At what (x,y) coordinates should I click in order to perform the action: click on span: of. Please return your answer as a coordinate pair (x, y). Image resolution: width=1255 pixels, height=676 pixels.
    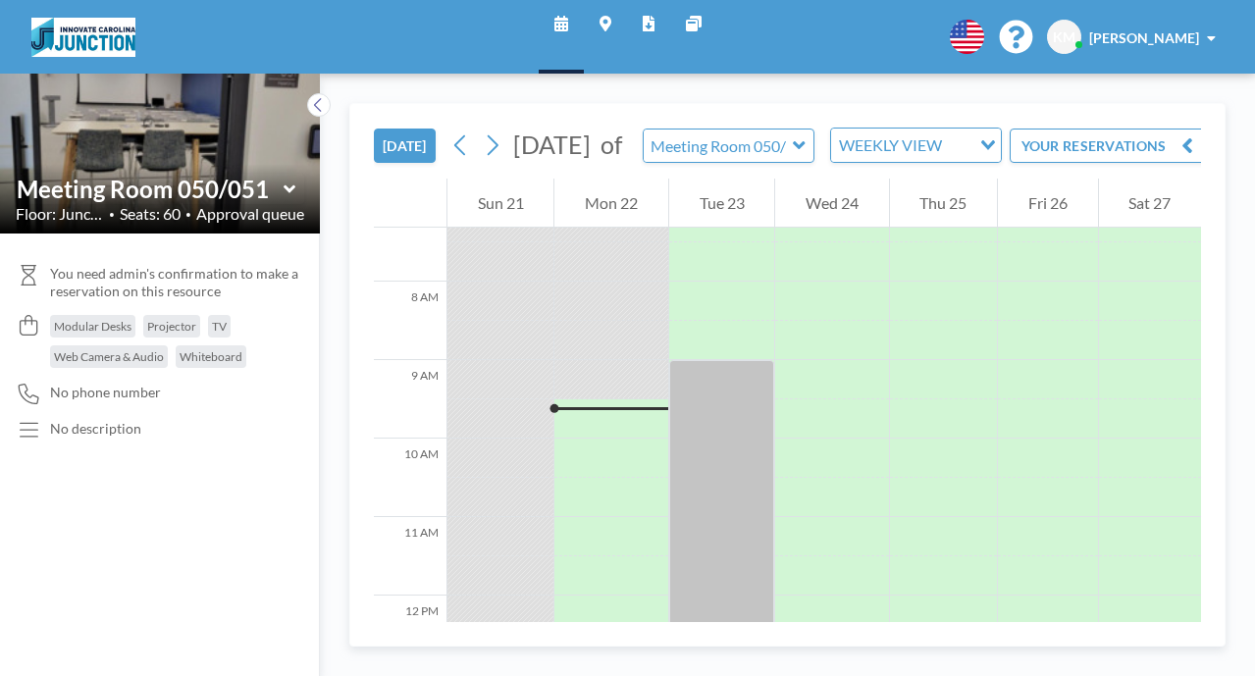
    Looking at the image, I should click on (611, 144).